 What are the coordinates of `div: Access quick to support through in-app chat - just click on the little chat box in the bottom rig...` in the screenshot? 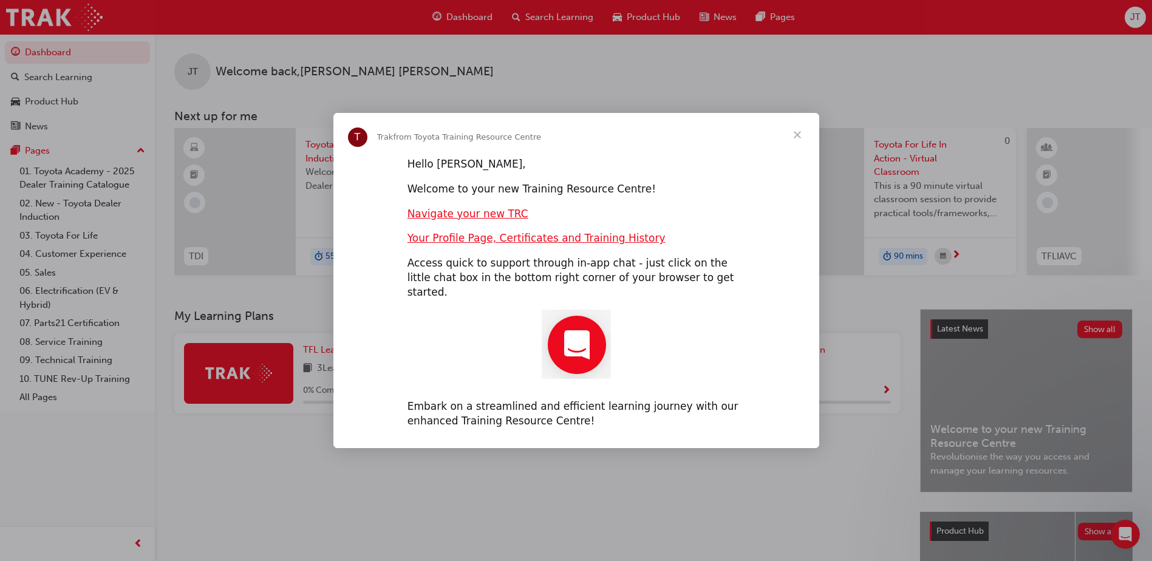 It's located at (576, 278).